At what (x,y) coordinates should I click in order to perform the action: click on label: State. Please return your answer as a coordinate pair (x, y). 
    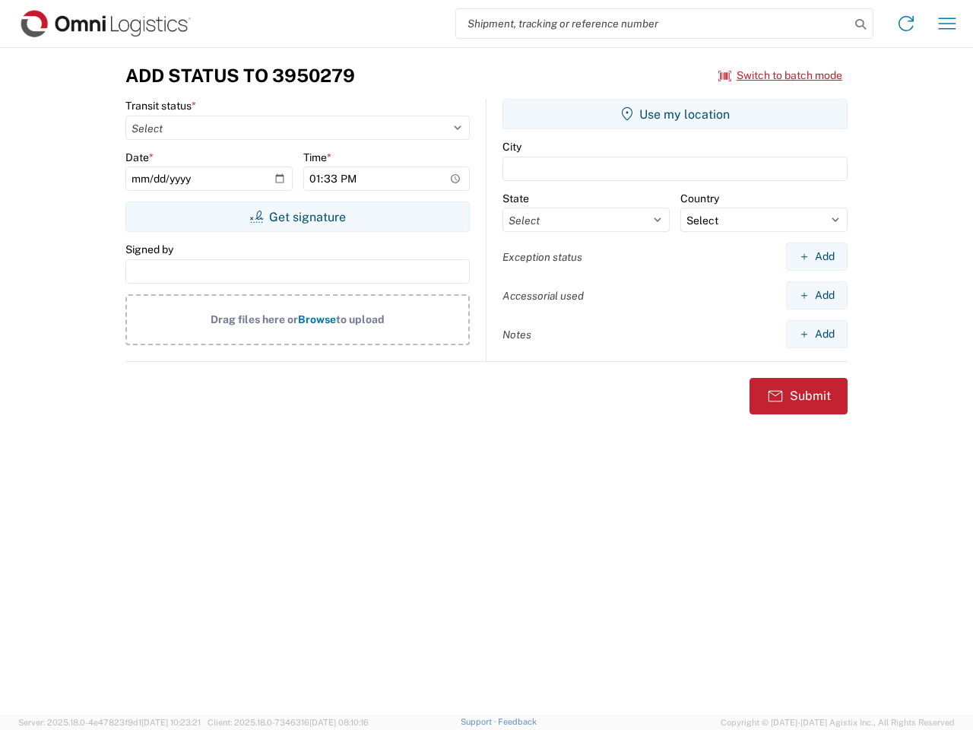
    Looking at the image, I should click on (516, 198).